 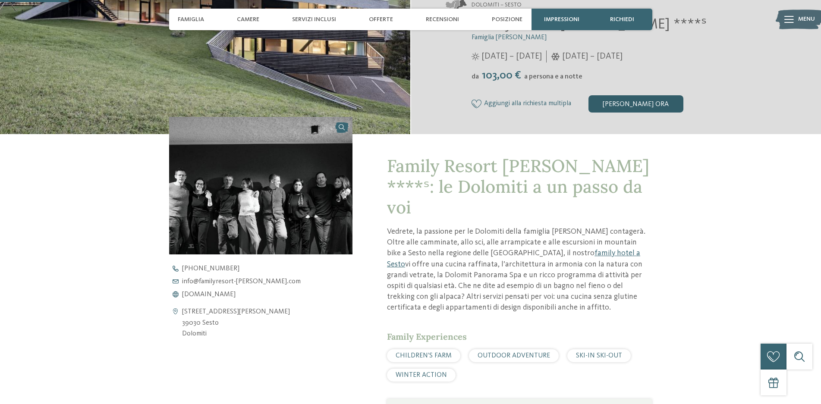 I want to click on span: Famiglia, so click(x=191, y=19).